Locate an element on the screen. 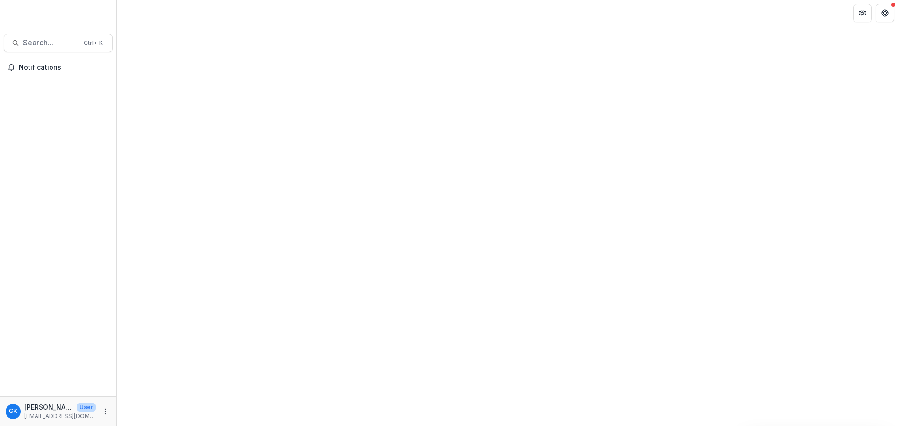 The height and width of the screenshot is (426, 898). button: More is located at coordinates (105, 411).